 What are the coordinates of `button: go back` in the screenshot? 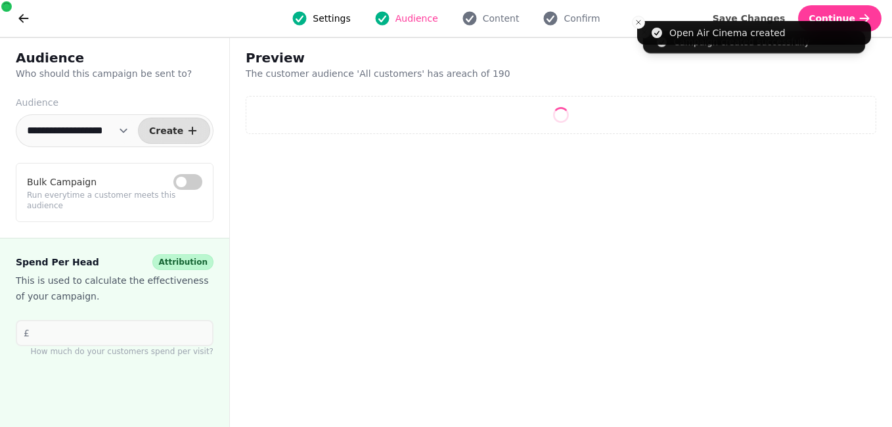 It's located at (24, 18).